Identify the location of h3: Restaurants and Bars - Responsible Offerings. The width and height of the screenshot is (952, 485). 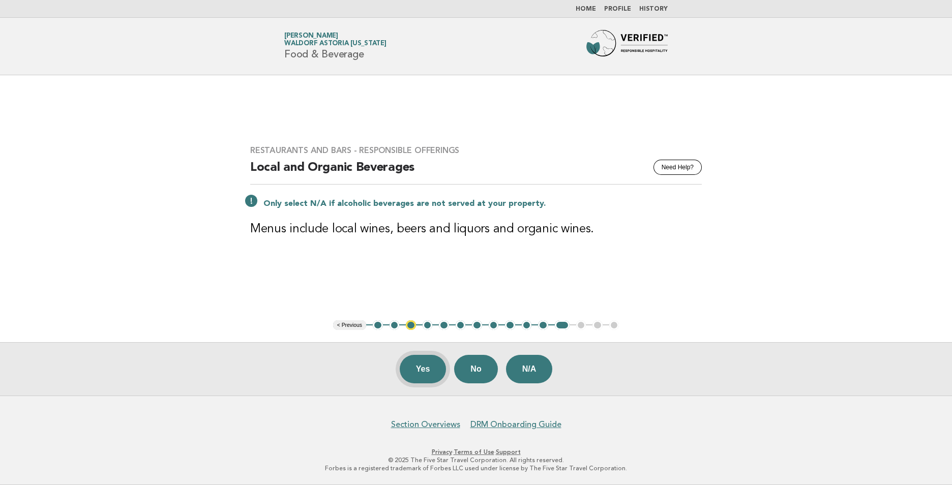
(476, 151).